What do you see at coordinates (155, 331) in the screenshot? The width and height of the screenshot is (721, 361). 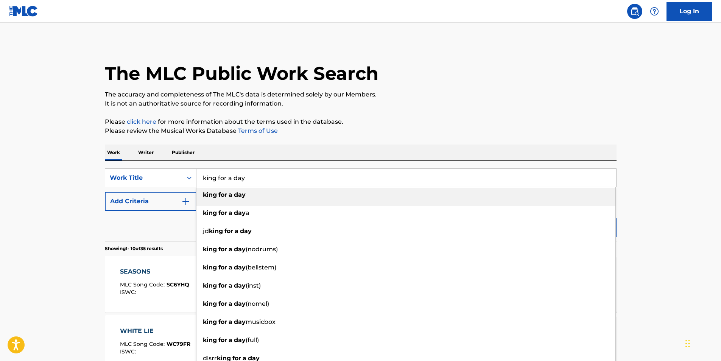 I see `div: WHITE LIE` at bounding box center [155, 331].